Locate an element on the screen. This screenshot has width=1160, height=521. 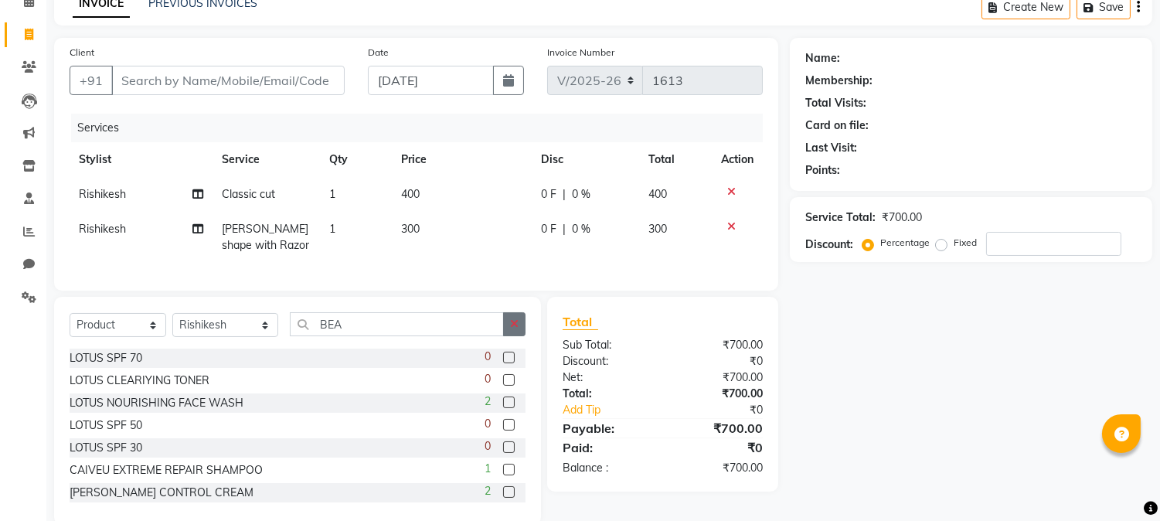
div: Name: is located at coordinates (822, 58).